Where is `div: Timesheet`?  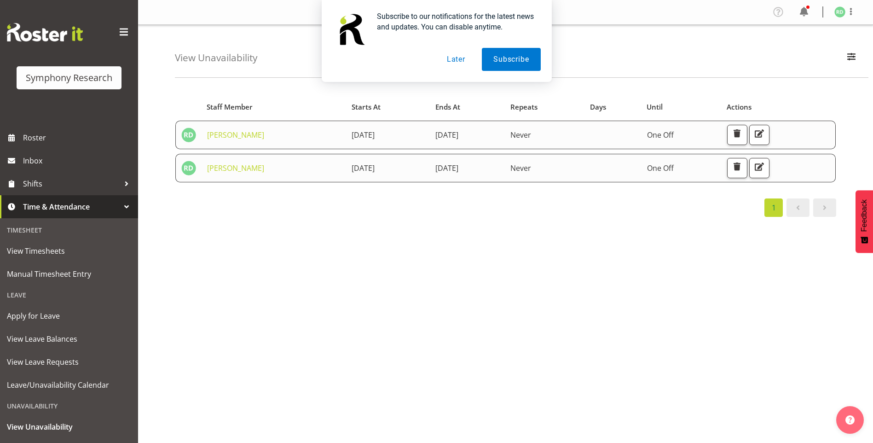 div: Timesheet is located at coordinates (69, 230).